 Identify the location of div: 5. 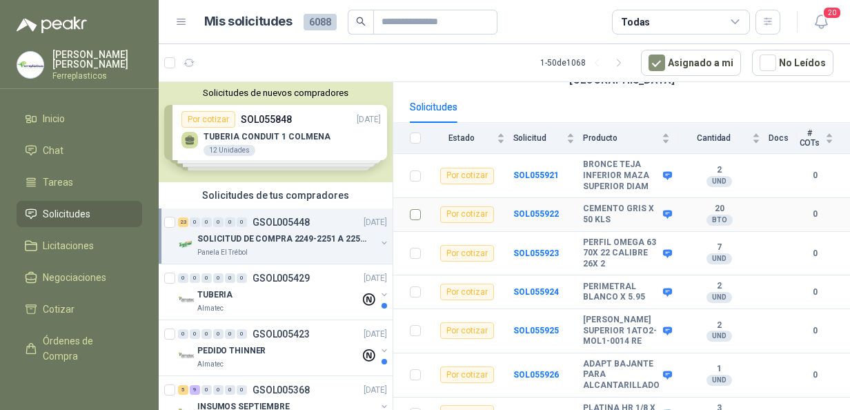
(183, 390).